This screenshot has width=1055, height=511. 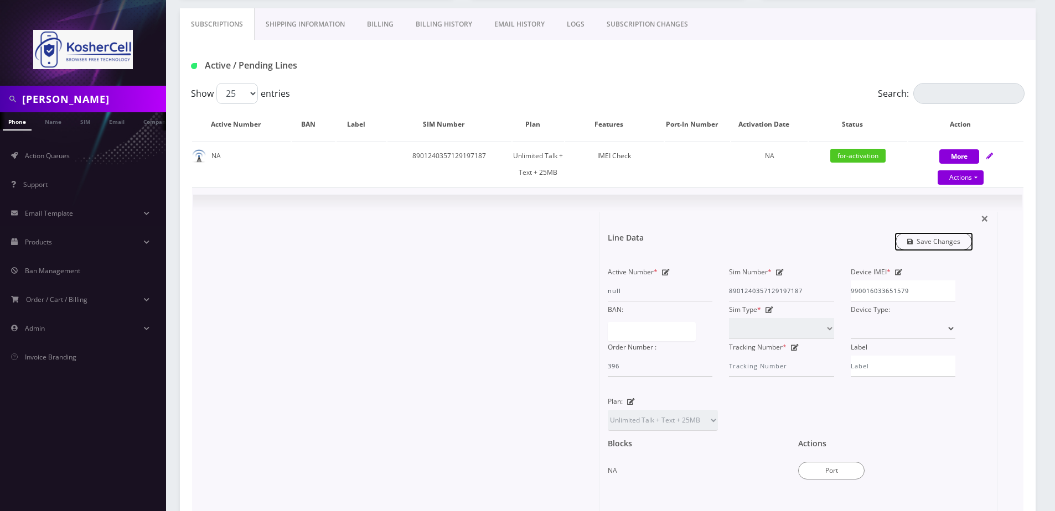 What do you see at coordinates (620, 444) in the screenshot?
I see `h1: Blocks` at bounding box center [620, 444].